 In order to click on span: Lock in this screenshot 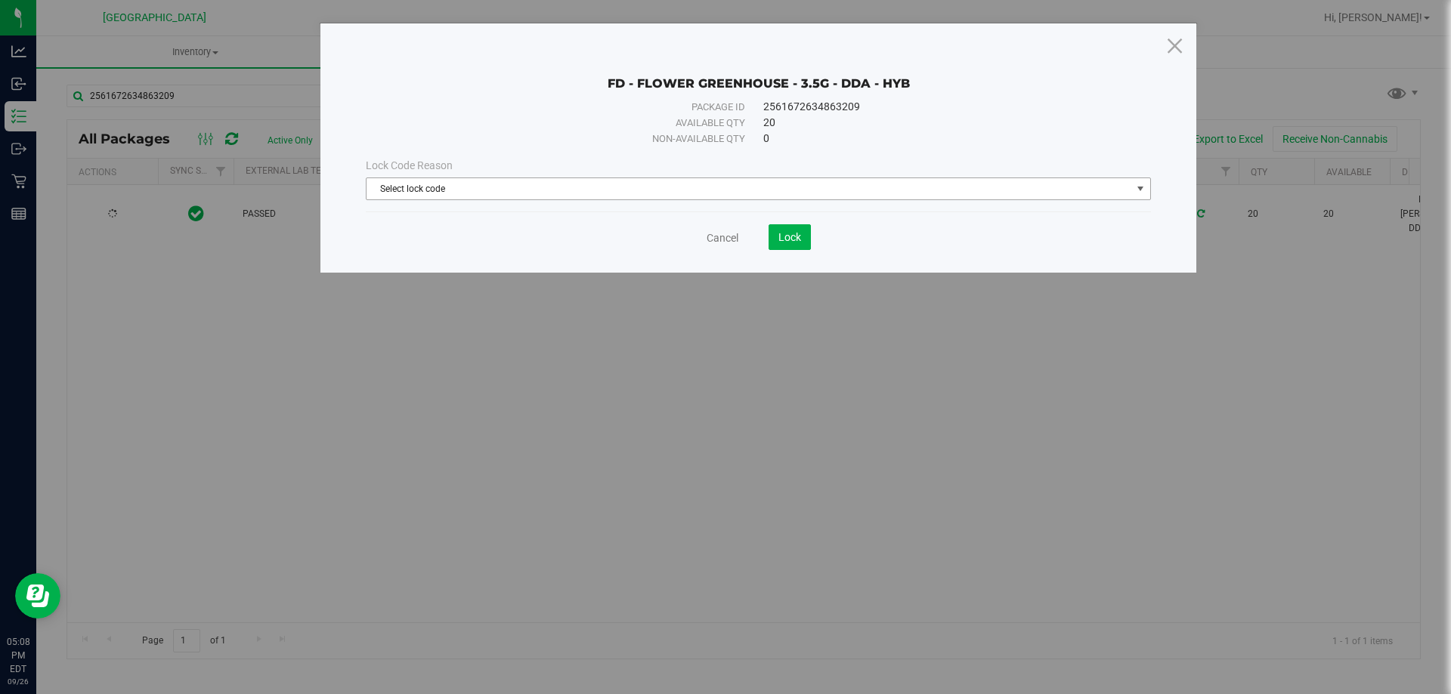, I will do `click(789, 237)`.